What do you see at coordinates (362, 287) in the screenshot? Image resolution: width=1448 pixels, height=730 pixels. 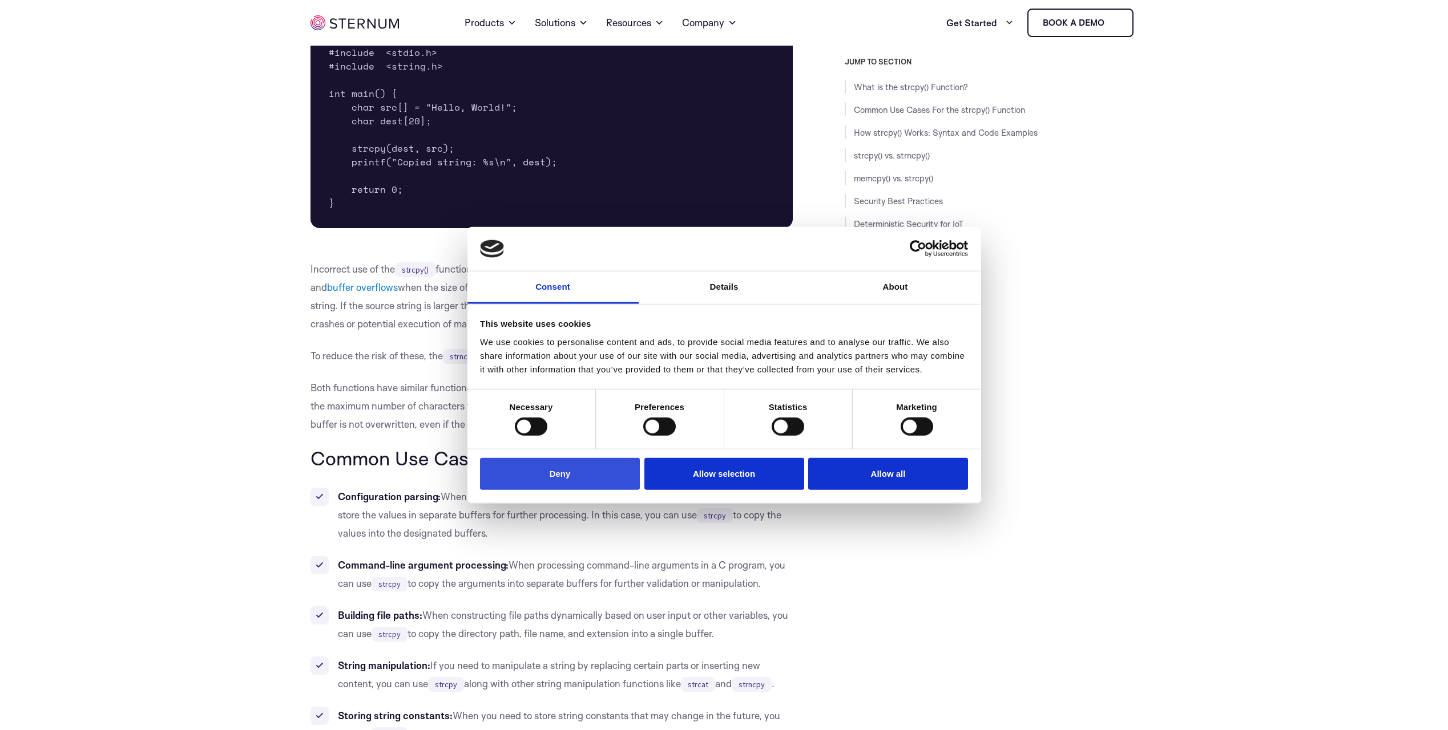 I see `a: buffer overflows` at bounding box center [362, 287].